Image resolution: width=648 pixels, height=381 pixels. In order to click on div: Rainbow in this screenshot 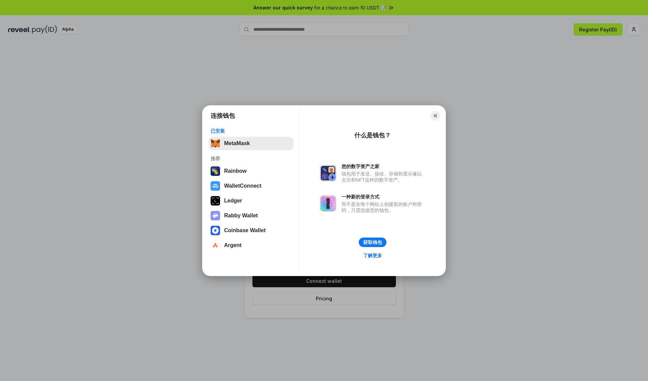, I will do `click(235, 171)`.